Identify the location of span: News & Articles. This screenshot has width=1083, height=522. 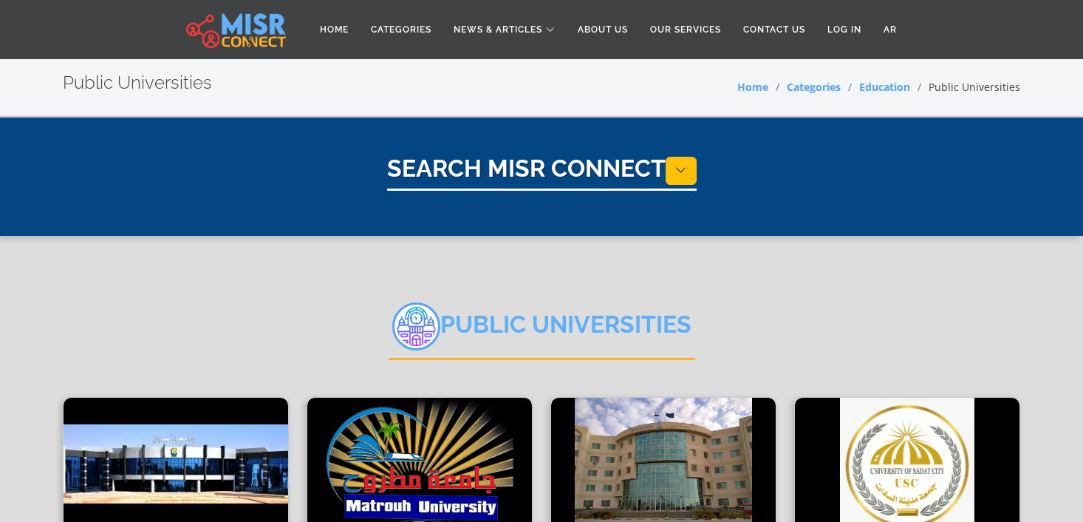
(498, 30).